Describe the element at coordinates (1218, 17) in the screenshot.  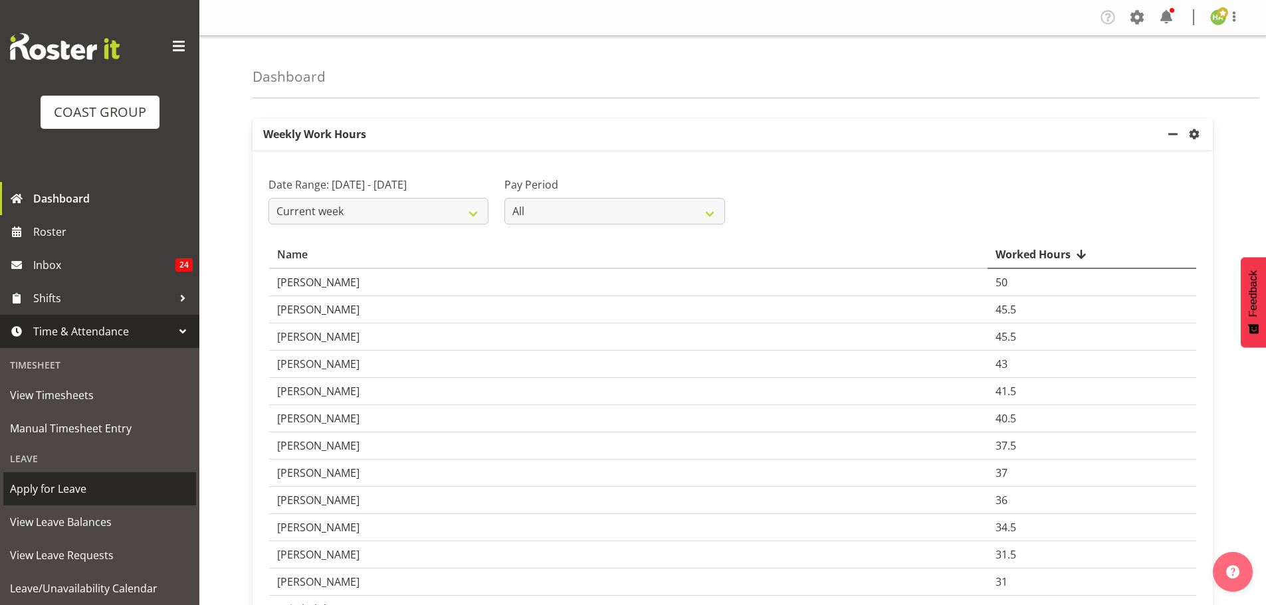
I see `img: hendrix-amani9069.jpg` at that location.